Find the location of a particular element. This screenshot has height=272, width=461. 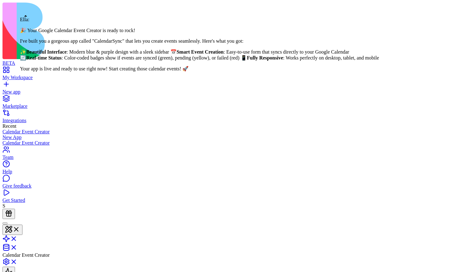

a: Get Started is located at coordinates (230, 198).